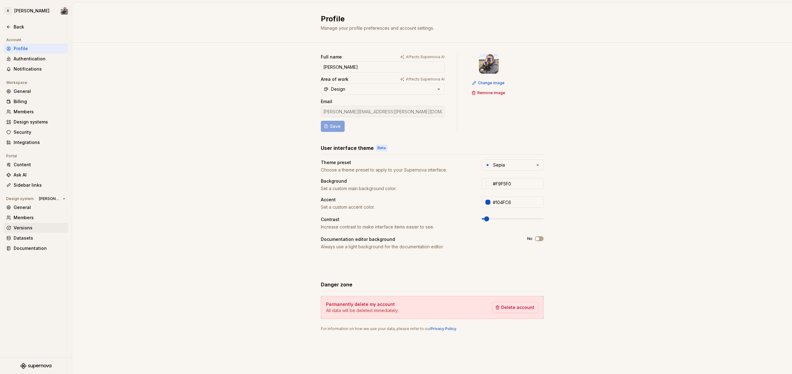  I want to click on a: Supernova Logo, so click(36, 366).